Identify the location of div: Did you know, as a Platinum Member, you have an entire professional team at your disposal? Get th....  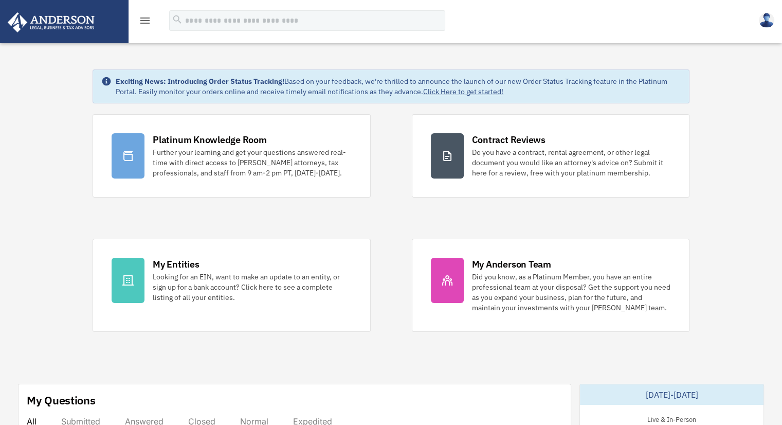
(571, 292).